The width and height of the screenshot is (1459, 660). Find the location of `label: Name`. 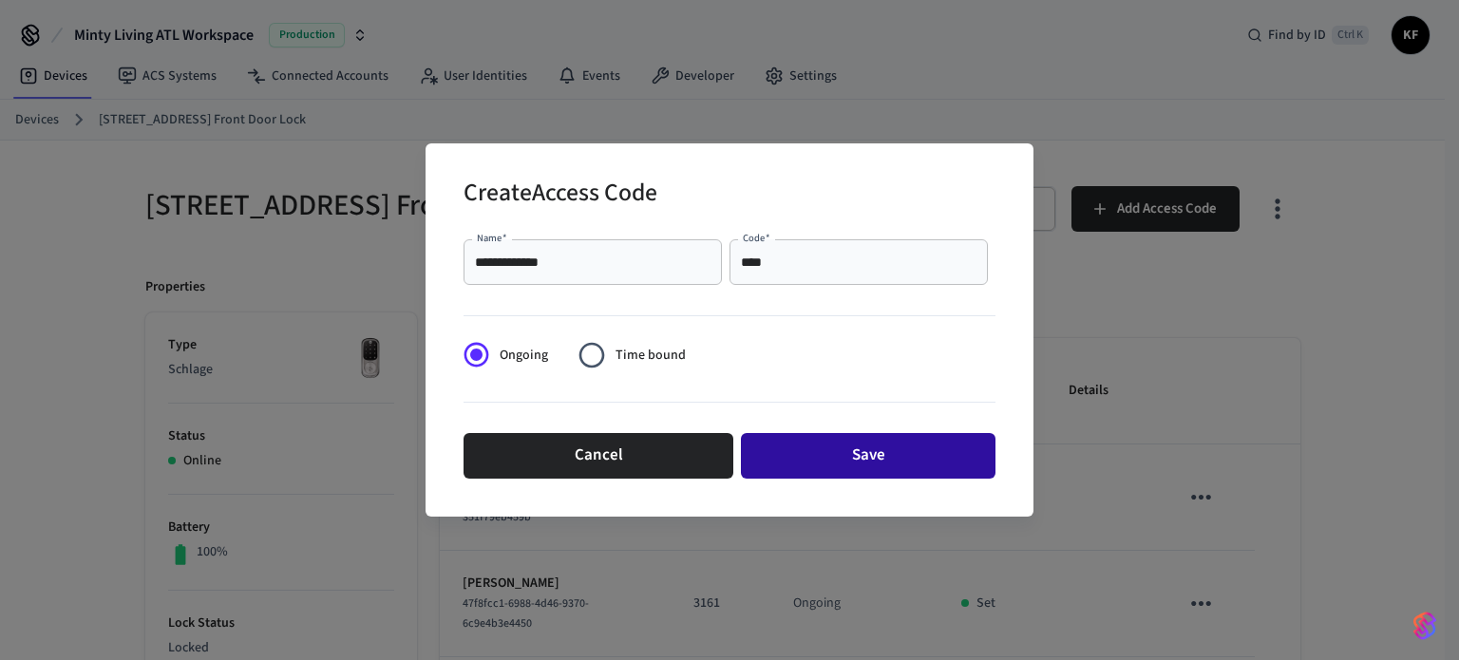

label: Name is located at coordinates (492, 237).